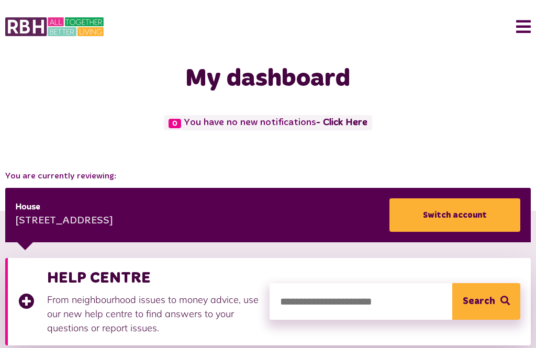 This screenshot has width=536, height=348. I want to click on span: 0, so click(175, 124).